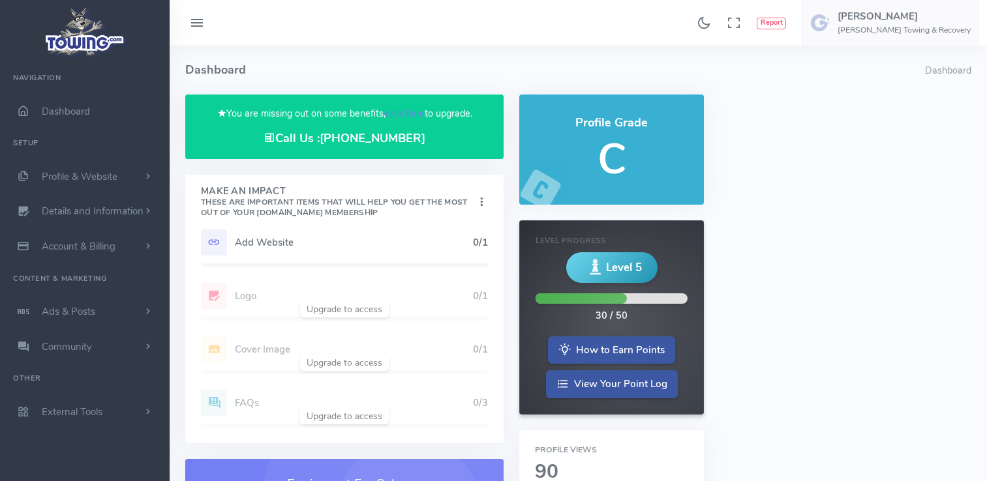 The height and width of the screenshot is (481, 987). What do you see at coordinates (611, 450) in the screenshot?
I see `h6: Profile Views` at bounding box center [611, 450].